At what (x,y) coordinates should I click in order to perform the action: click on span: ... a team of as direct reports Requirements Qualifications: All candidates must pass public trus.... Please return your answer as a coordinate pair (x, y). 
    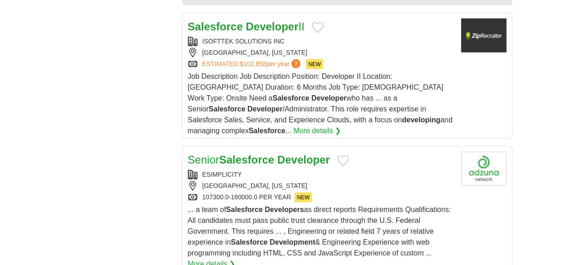
    Looking at the image, I should click on (319, 231).